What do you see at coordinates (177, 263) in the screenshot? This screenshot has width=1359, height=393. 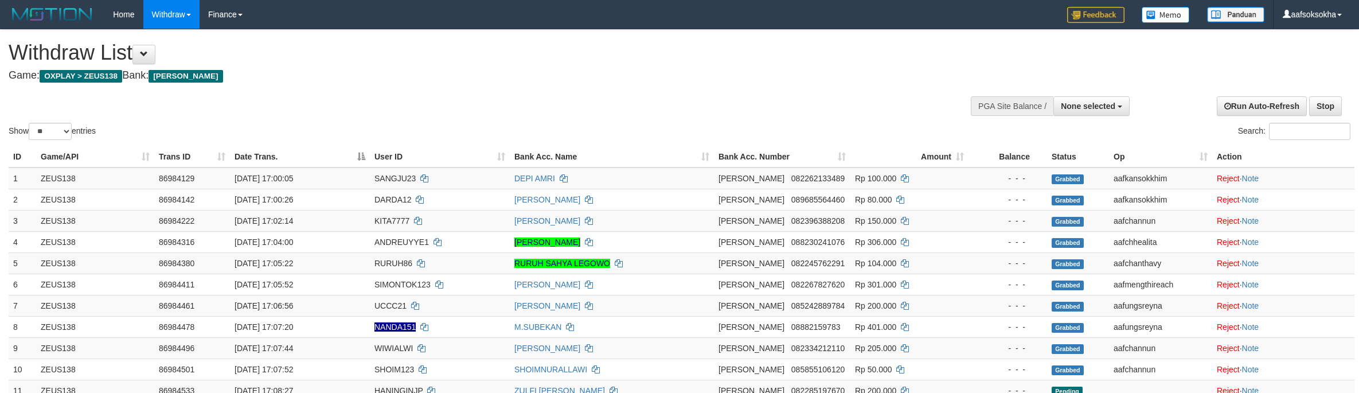 I see `span: 86984380` at bounding box center [177, 263].